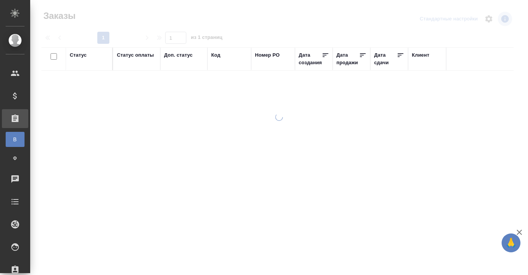  What do you see at coordinates (267, 55) in the screenshot?
I see `div: Номер PO` at bounding box center [267, 55].